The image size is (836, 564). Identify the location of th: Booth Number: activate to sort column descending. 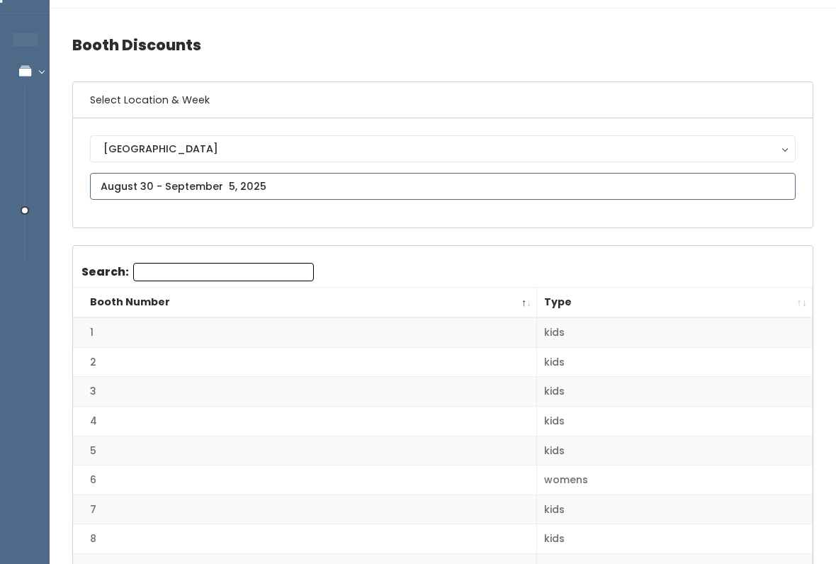
(305, 303).